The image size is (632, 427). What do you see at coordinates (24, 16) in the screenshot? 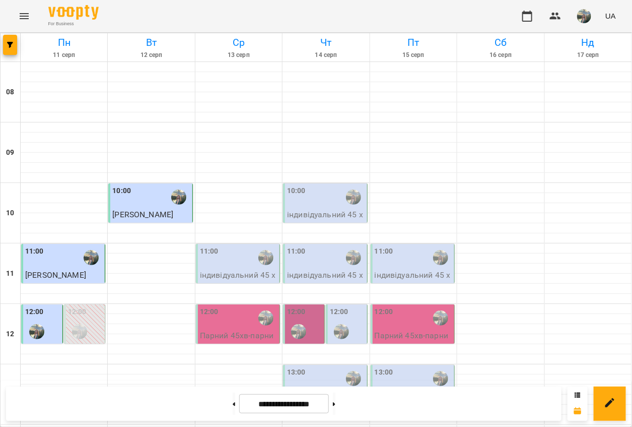
I see `button: Menu` at bounding box center [24, 16].